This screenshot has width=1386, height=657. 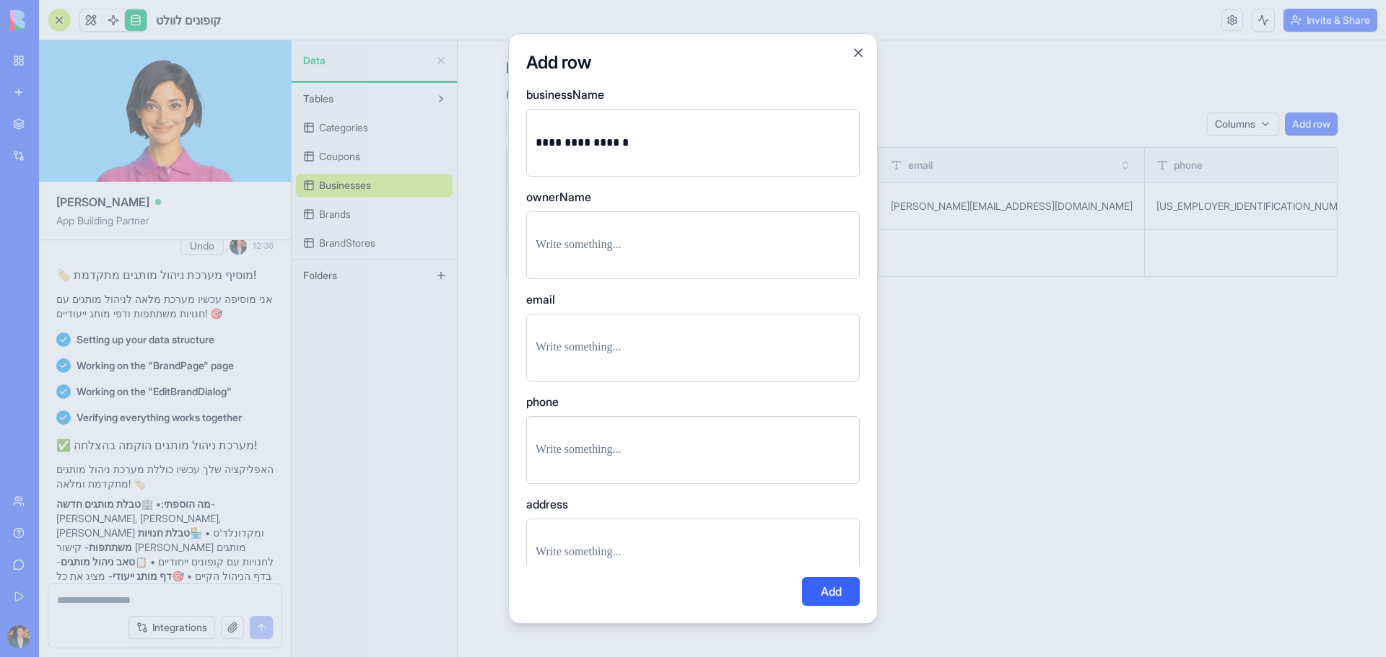 I want to click on label: businessName, so click(x=693, y=95).